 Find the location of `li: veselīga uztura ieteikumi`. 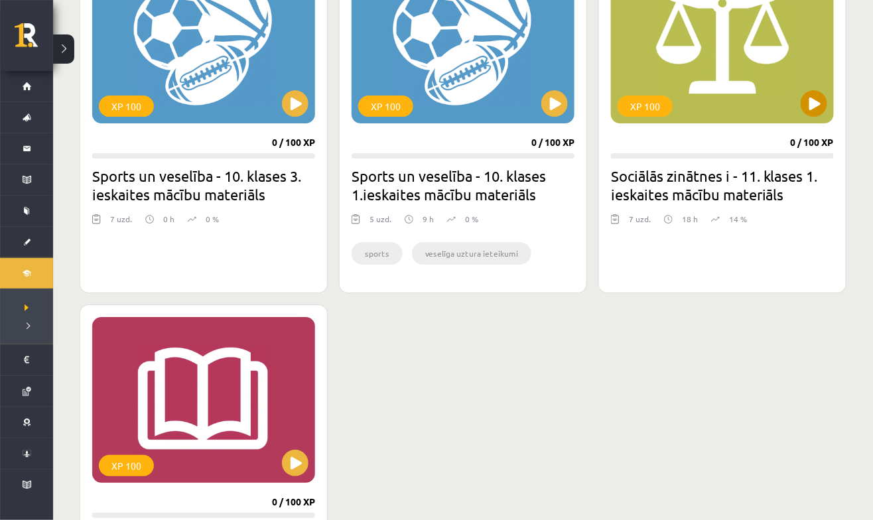

li: veselīga uztura ieteikumi is located at coordinates (472, 253).